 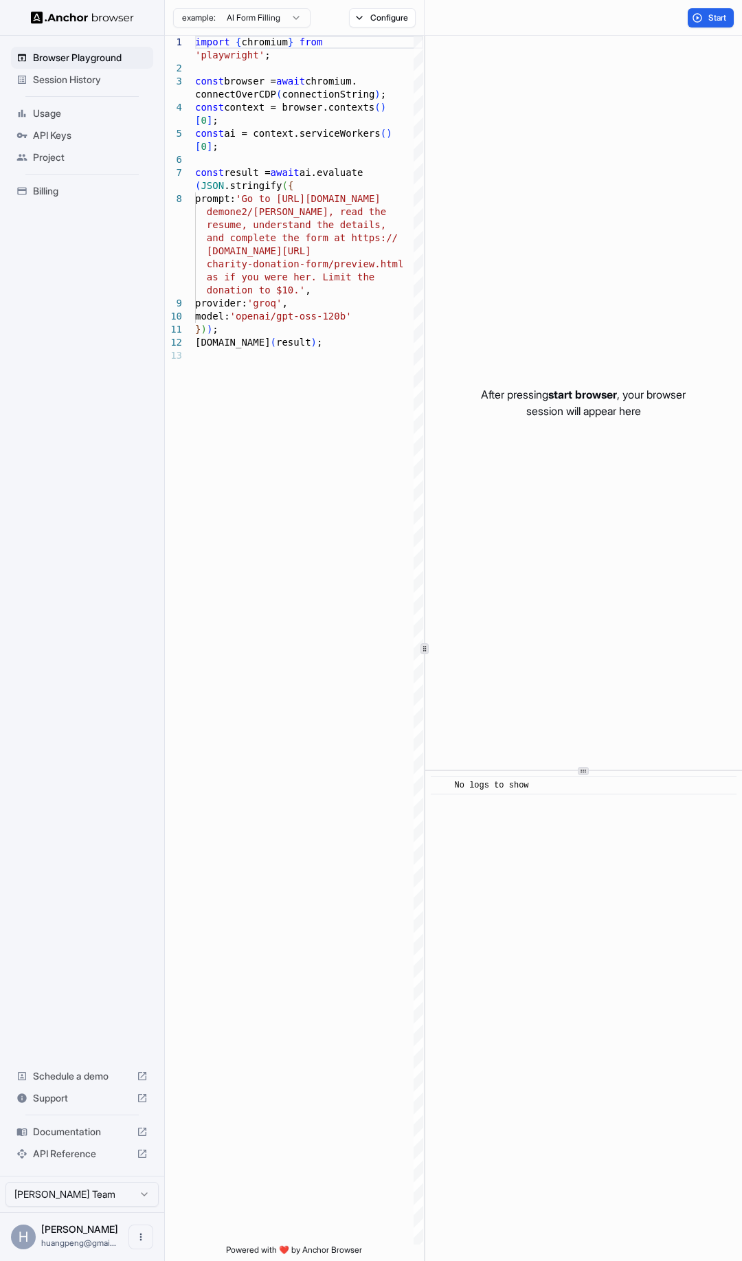 I want to click on div: 13, so click(x=173, y=355).